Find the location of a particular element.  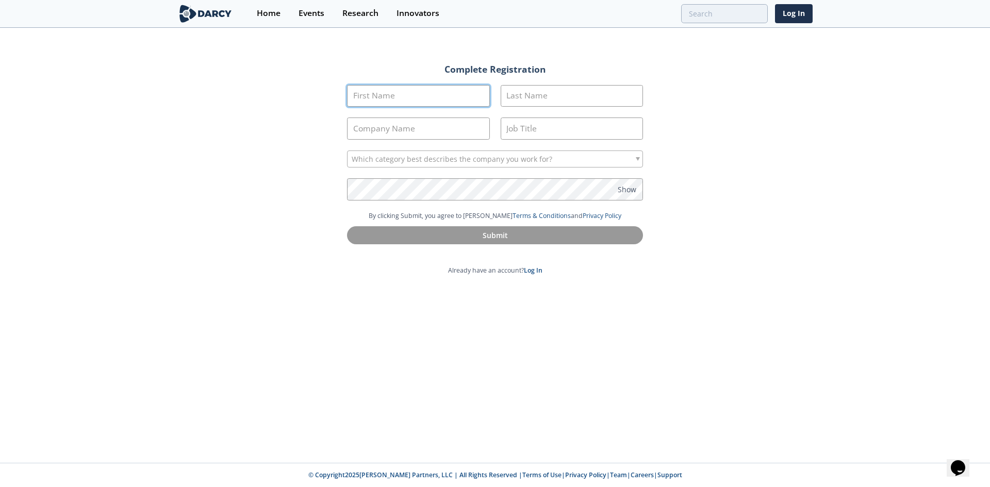

input: Last Name is located at coordinates (572, 96).